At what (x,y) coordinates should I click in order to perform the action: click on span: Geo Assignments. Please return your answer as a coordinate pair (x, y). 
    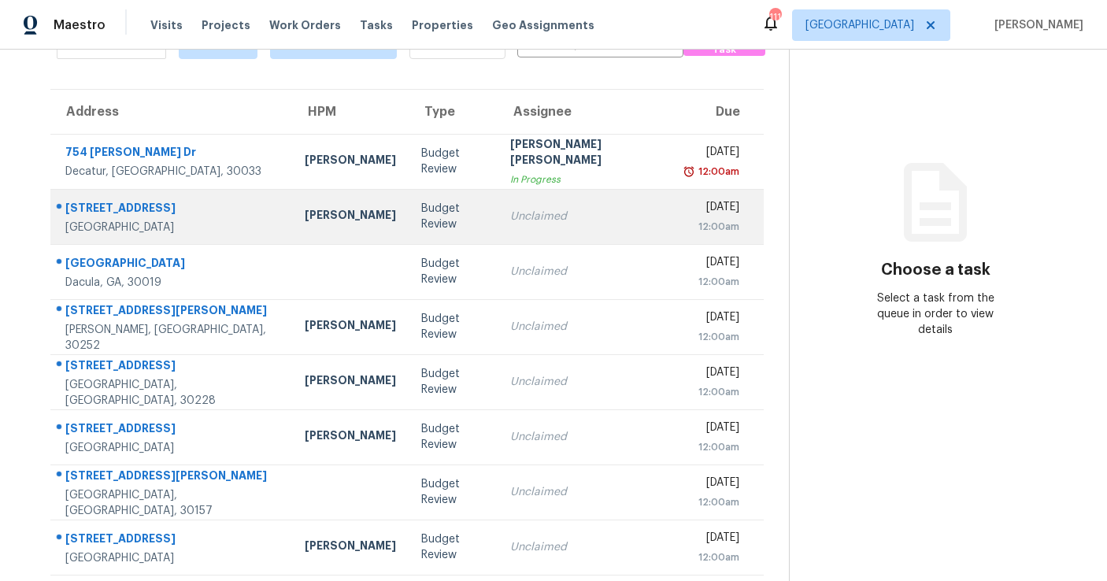
    Looking at the image, I should click on (543, 25).